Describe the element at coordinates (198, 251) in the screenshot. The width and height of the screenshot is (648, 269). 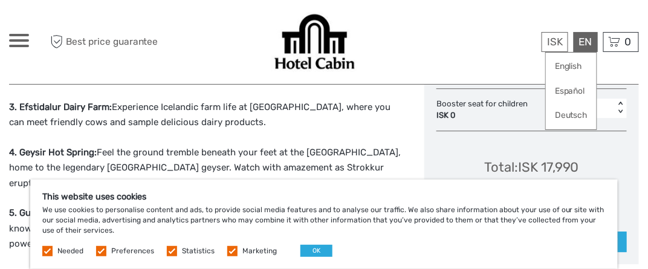
I see `label: Statistics` at that location.